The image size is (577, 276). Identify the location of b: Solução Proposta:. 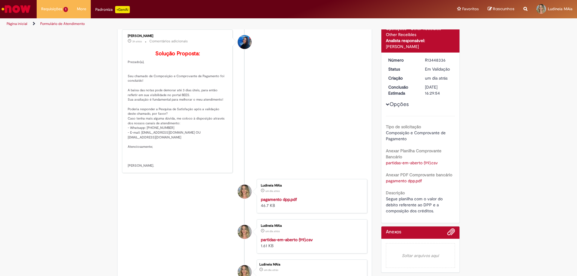
(178, 53).